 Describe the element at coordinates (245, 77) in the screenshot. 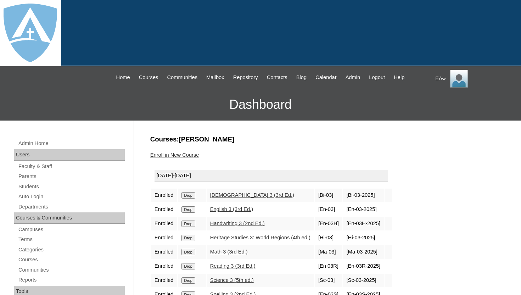

I see `span: Repository` at that location.